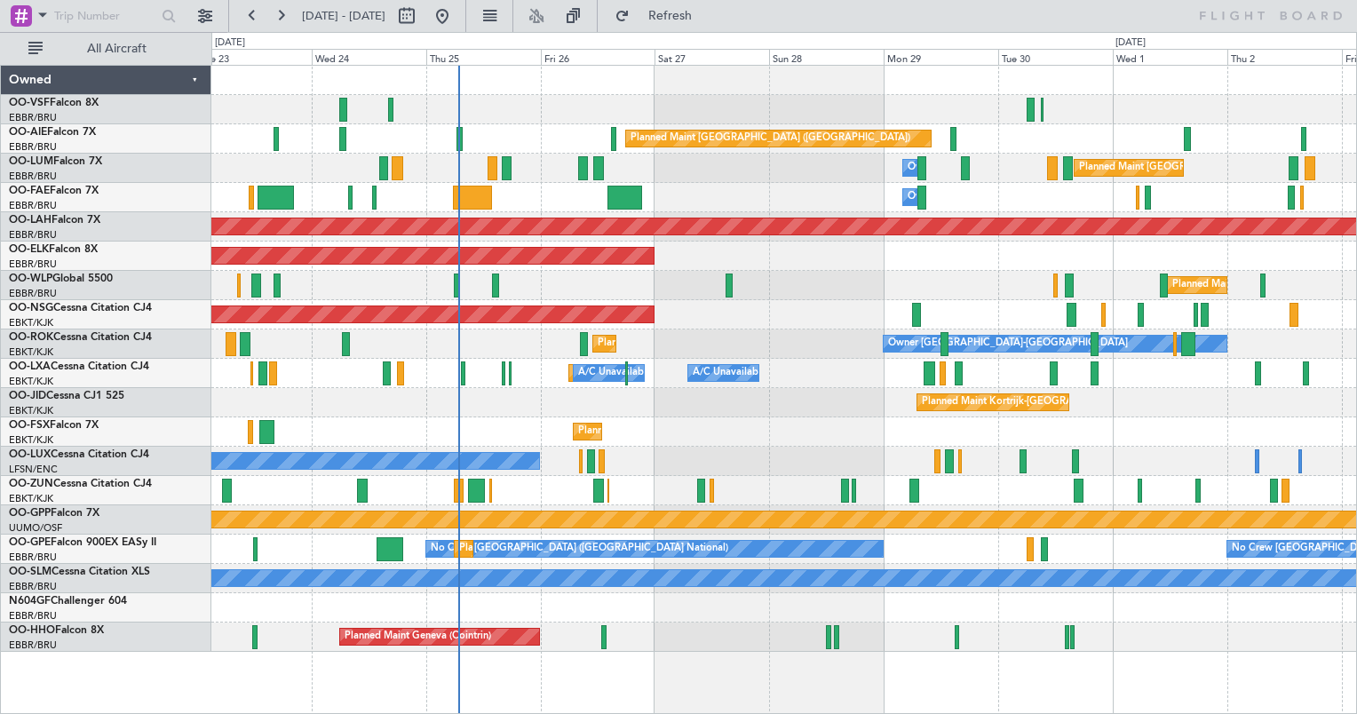 The image size is (1357, 714). Describe the element at coordinates (29, 543) in the screenshot. I see `span: OO-GPE` at that location.